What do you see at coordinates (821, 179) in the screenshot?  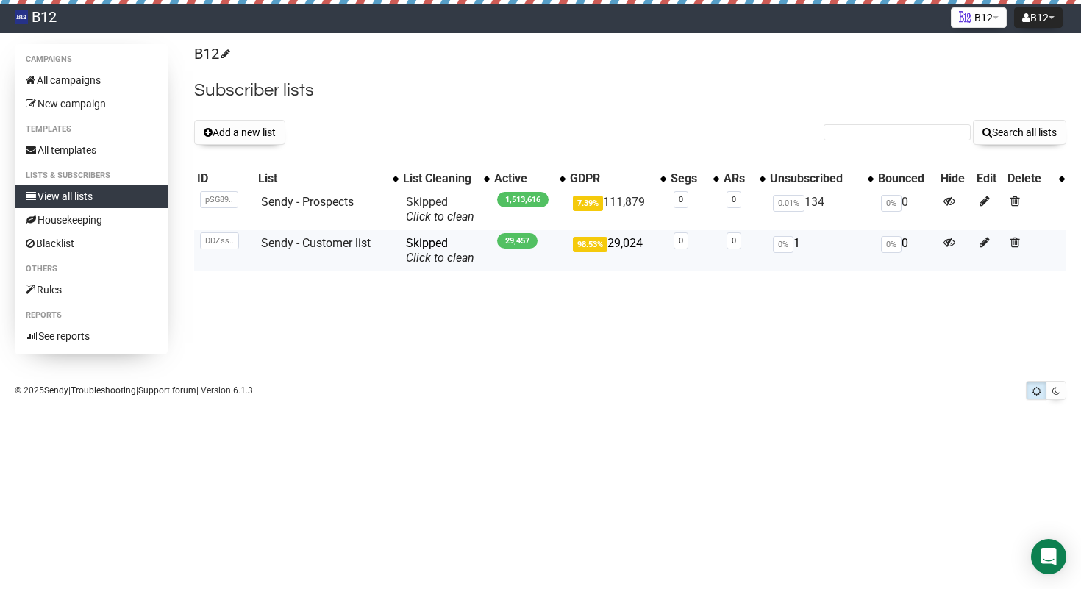 I see `th: Unsubscribed: No sort applied, activate to apply an ascending sort` at bounding box center [821, 179].